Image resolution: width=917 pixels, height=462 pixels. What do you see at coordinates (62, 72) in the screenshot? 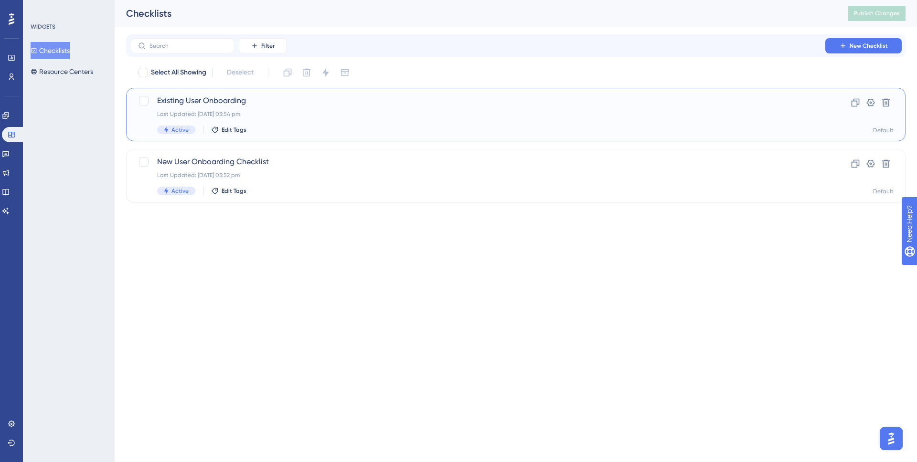
I see `button: Resource Centers` at bounding box center [62, 72].